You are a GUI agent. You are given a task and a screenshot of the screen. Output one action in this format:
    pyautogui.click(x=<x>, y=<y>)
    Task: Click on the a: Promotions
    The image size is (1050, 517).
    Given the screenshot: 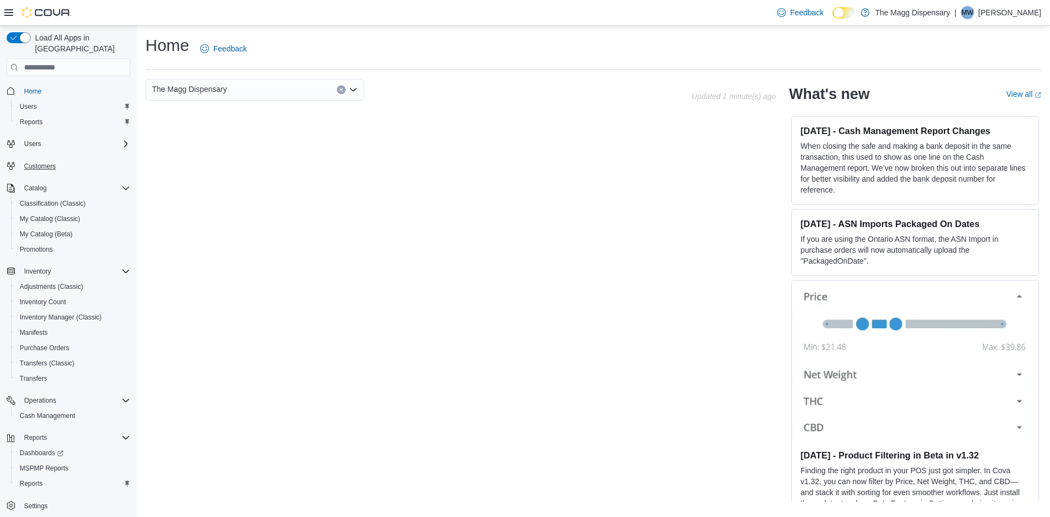 What is the action you would take?
    pyautogui.click(x=36, y=249)
    